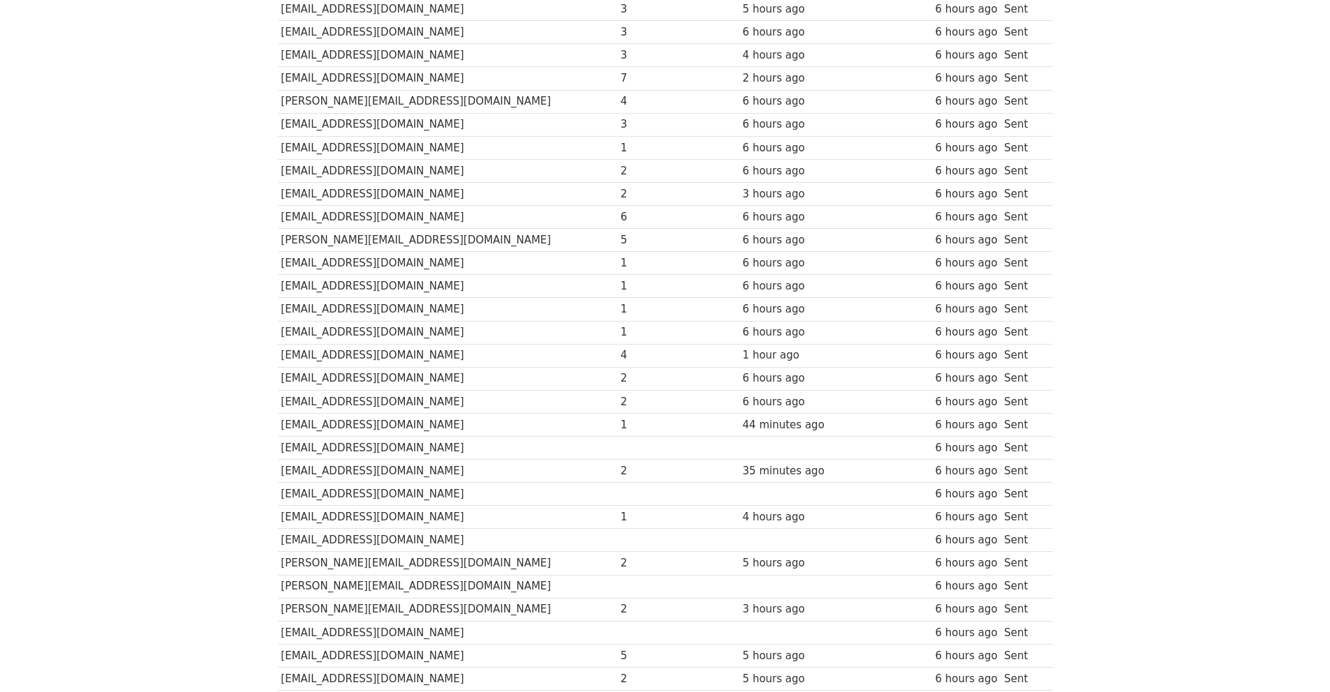  Describe the element at coordinates (788, 78) in the screenshot. I see `div: 2 hours ago` at that location.